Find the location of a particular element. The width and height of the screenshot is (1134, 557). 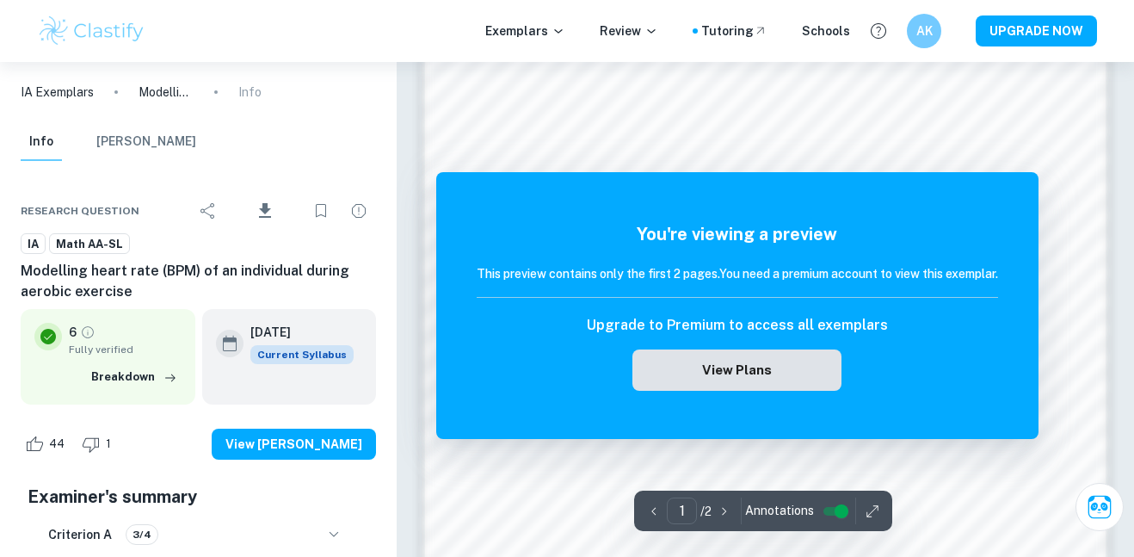

img: Clastify logo is located at coordinates (91, 31).